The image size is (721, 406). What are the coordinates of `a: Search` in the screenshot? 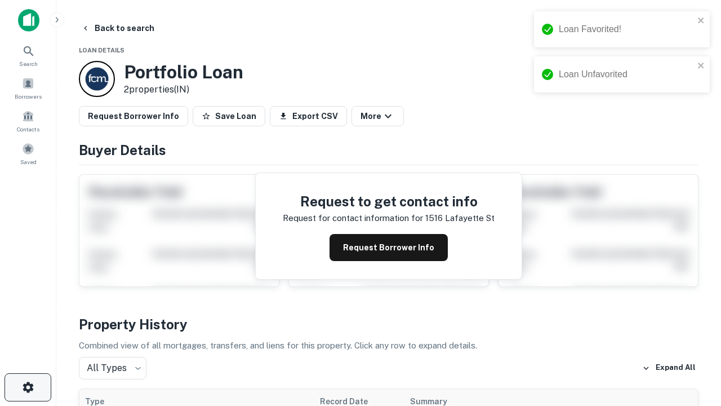 It's located at (28, 55).